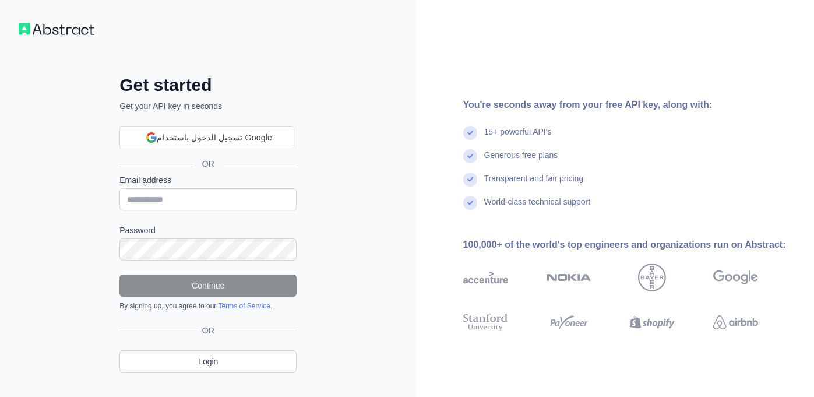 The width and height of the screenshot is (814, 397). Describe the element at coordinates (629, 105) in the screenshot. I see `div: You're seconds away from your free API key, along with:` at that location.